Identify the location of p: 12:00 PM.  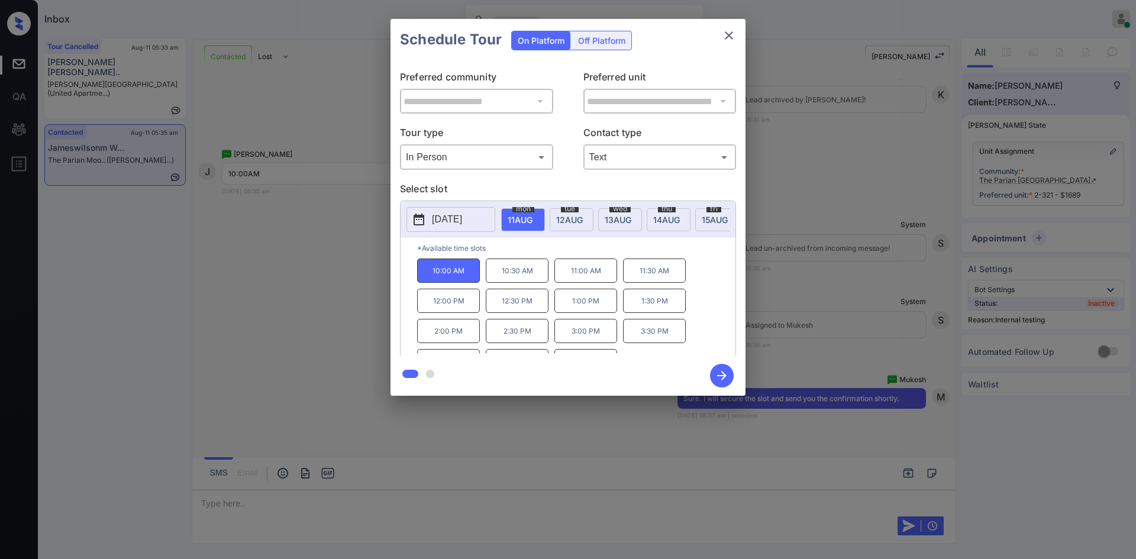
(449, 301).